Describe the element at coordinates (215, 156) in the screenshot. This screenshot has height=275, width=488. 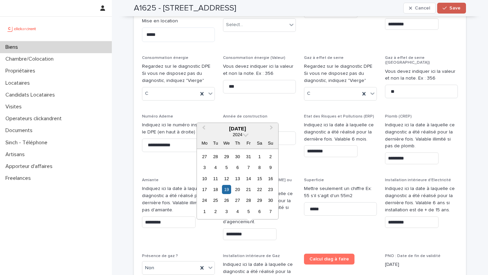
I see `div: Choose Tuesday, 28 May 2024` at that location.